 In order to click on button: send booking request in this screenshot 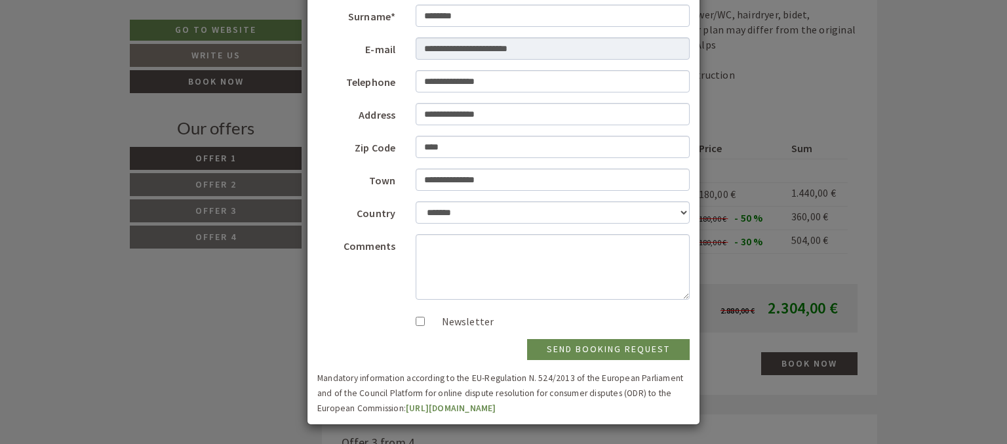, I will do `click(608, 349)`.